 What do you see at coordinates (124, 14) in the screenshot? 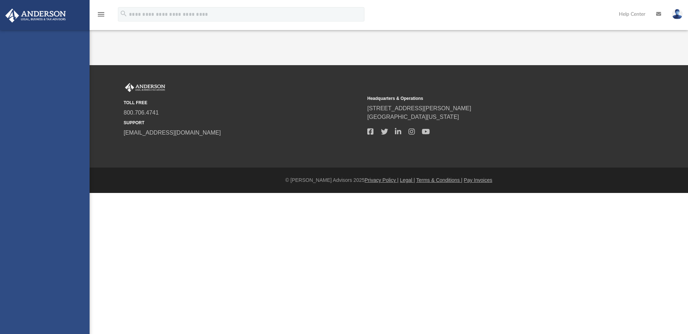
I see `i: search` at bounding box center [124, 14].